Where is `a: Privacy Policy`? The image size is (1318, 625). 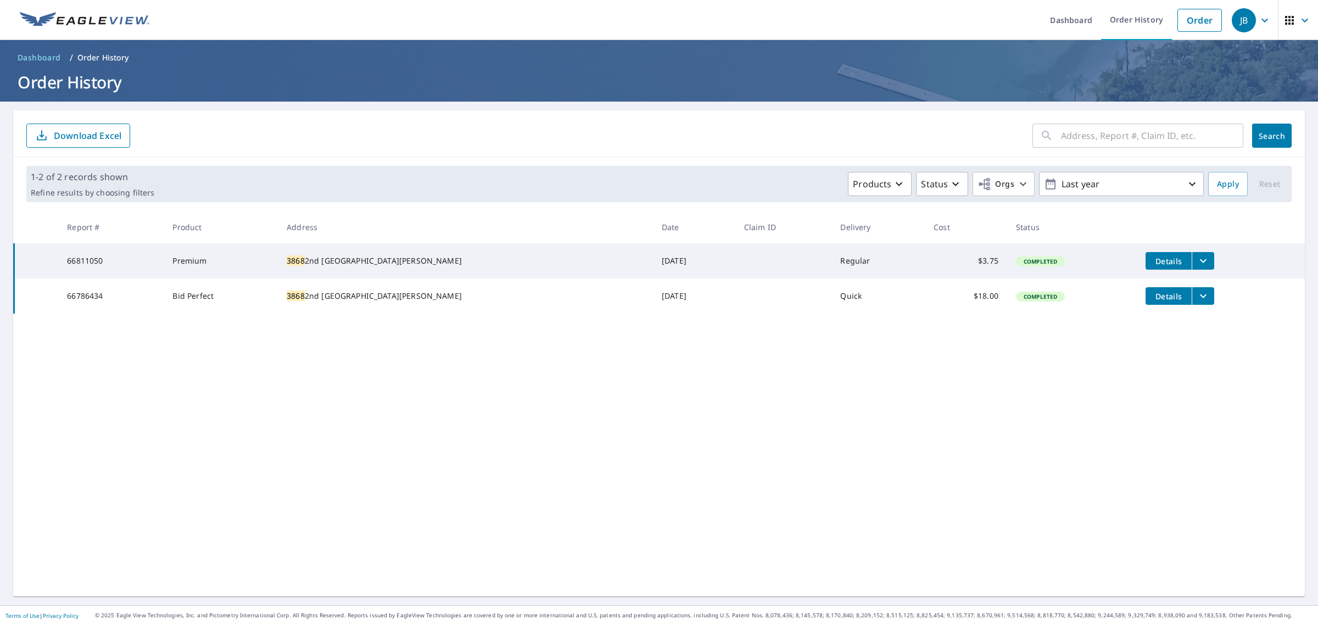
a: Privacy Policy is located at coordinates (60, 616).